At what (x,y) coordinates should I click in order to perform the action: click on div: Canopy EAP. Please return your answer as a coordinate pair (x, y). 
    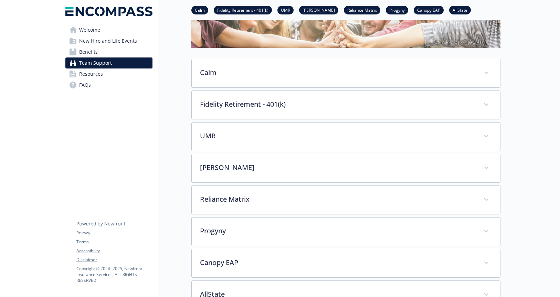
    Looking at the image, I should click on (346, 263).